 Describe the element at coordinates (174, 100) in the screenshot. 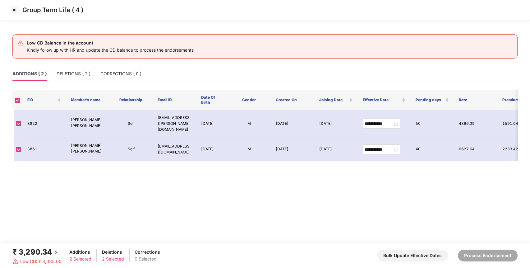

I see `th: Email ID` at that location.